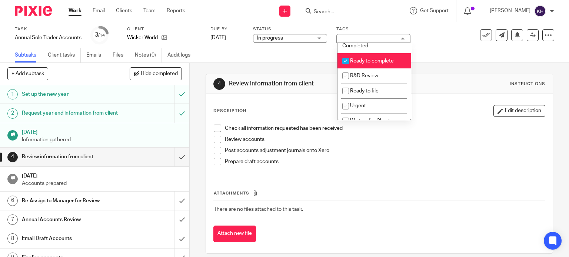 The image size is (569, 257). Describe the element at coordinates (13, 220) in the screenshot. I see `div: 7` at that location.